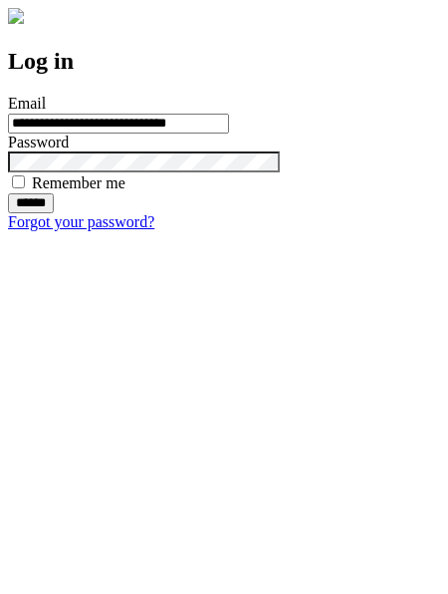  Describe the element at coordinates (16, 16) in the screenshot. I see `img: logo-4e3dc11c47720685a147b03b5a06dd966a58ff35d612b21f08c02c0306f2b779.png` at that location.